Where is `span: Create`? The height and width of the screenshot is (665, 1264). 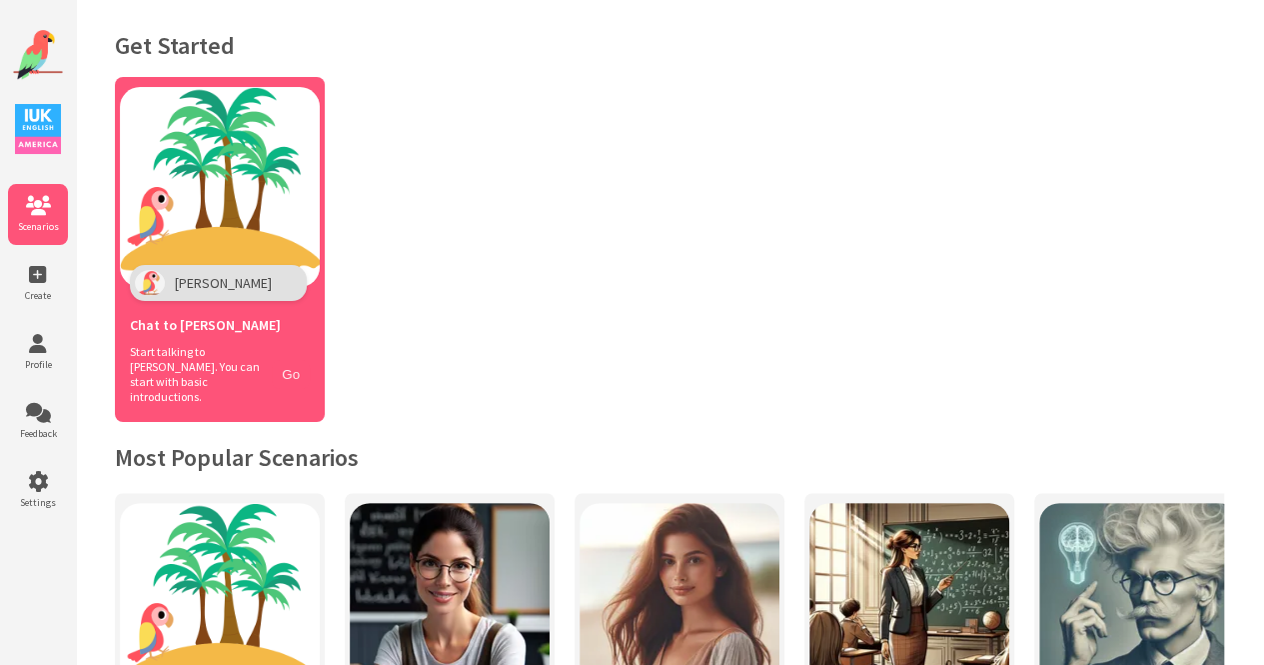 span: Create is located at coordinates (38, 295).